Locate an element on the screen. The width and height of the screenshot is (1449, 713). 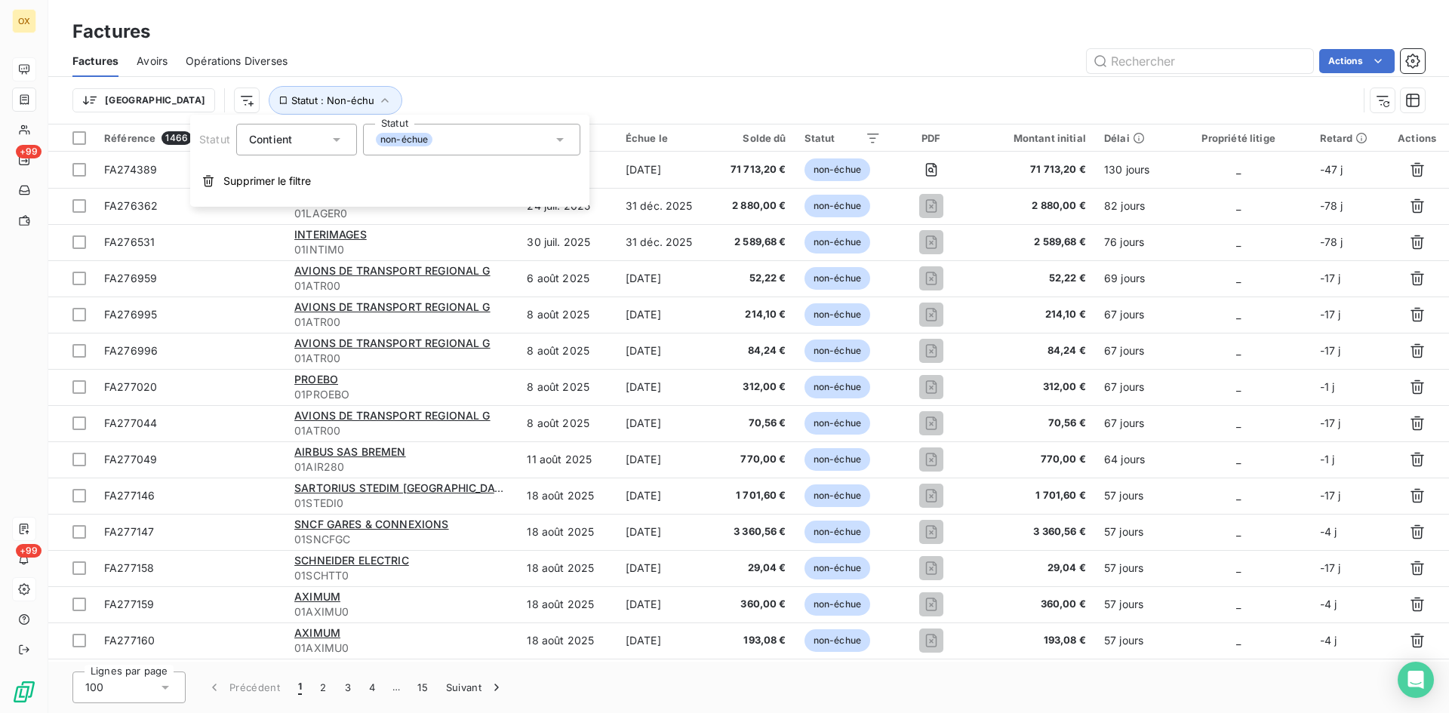
button: 2 is located at coordinates (323, 688).